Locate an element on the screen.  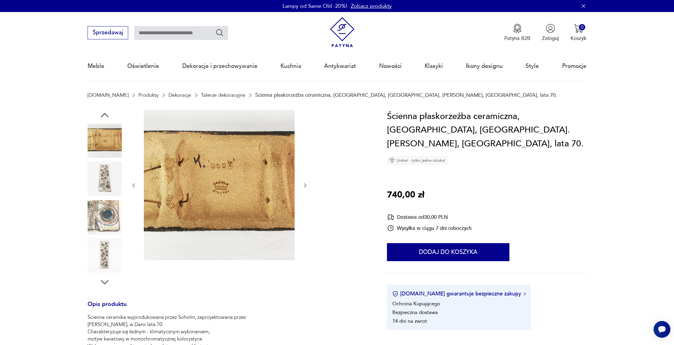
img: Ikona diamentu is located at coordinates (392, 161).